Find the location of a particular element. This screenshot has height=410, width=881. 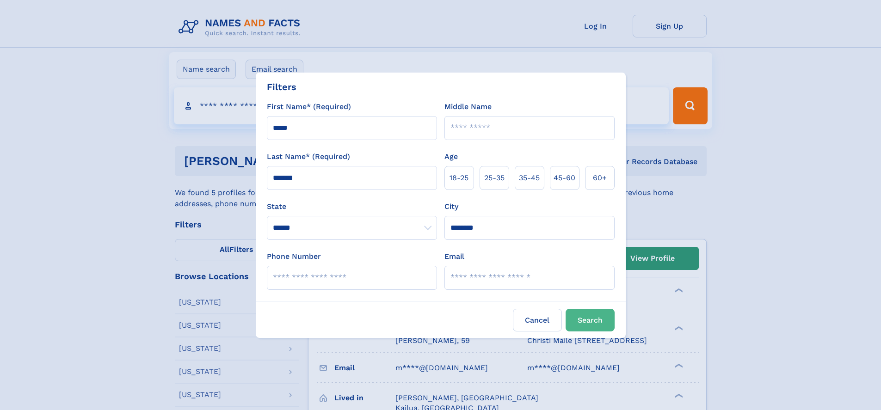

label: State is located at coordinates (352, 207).